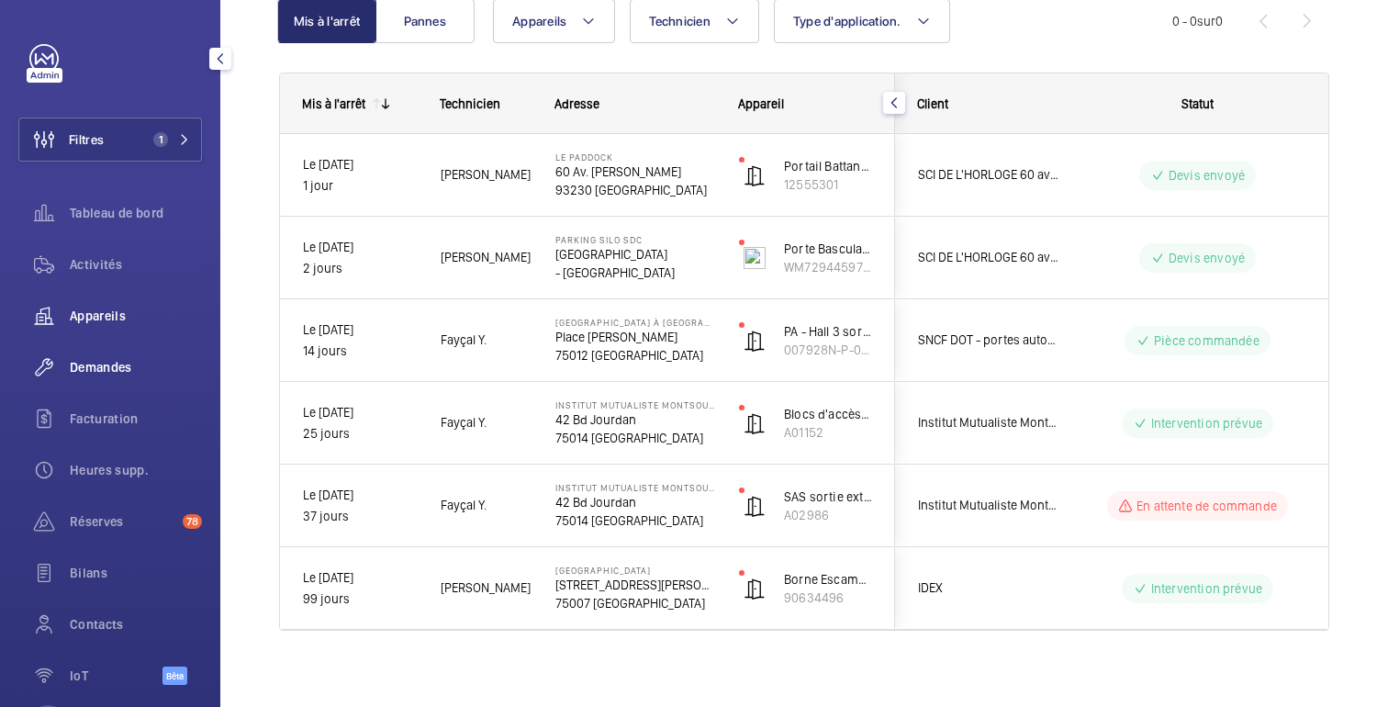  What do you see at coordinates (576, 104) in the screenshot?
I see `font: Adresse` at bounding box center [576, 104].